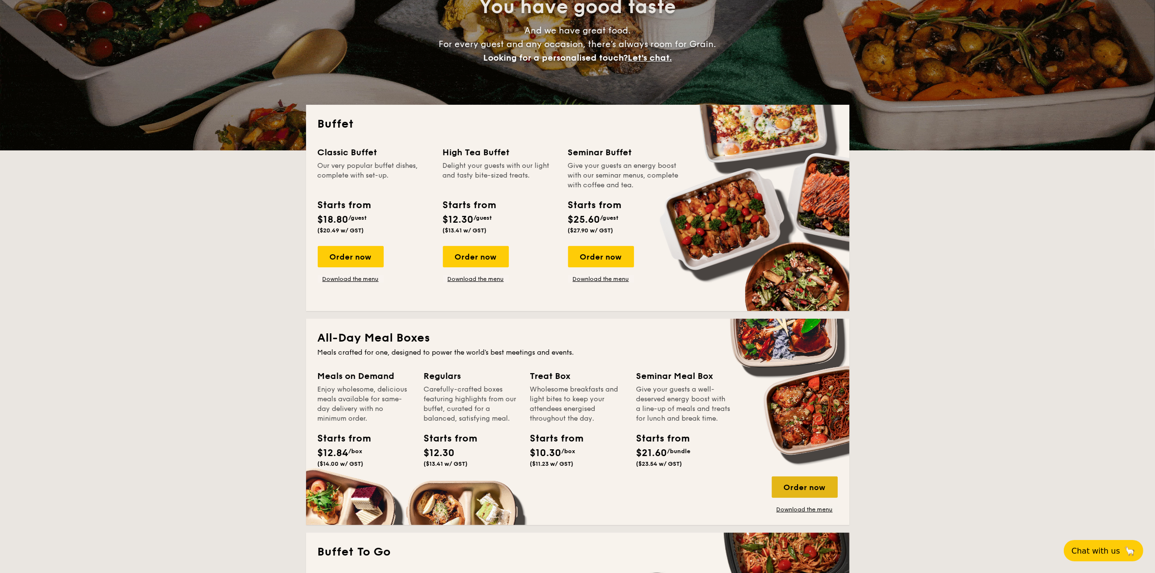 This screenshot has height=573, width=1155. What do you see at coordinates (578, 338) in the screenshot?
I see `h2: All-Day Meal Boxes` at bounding box center [578, 338].